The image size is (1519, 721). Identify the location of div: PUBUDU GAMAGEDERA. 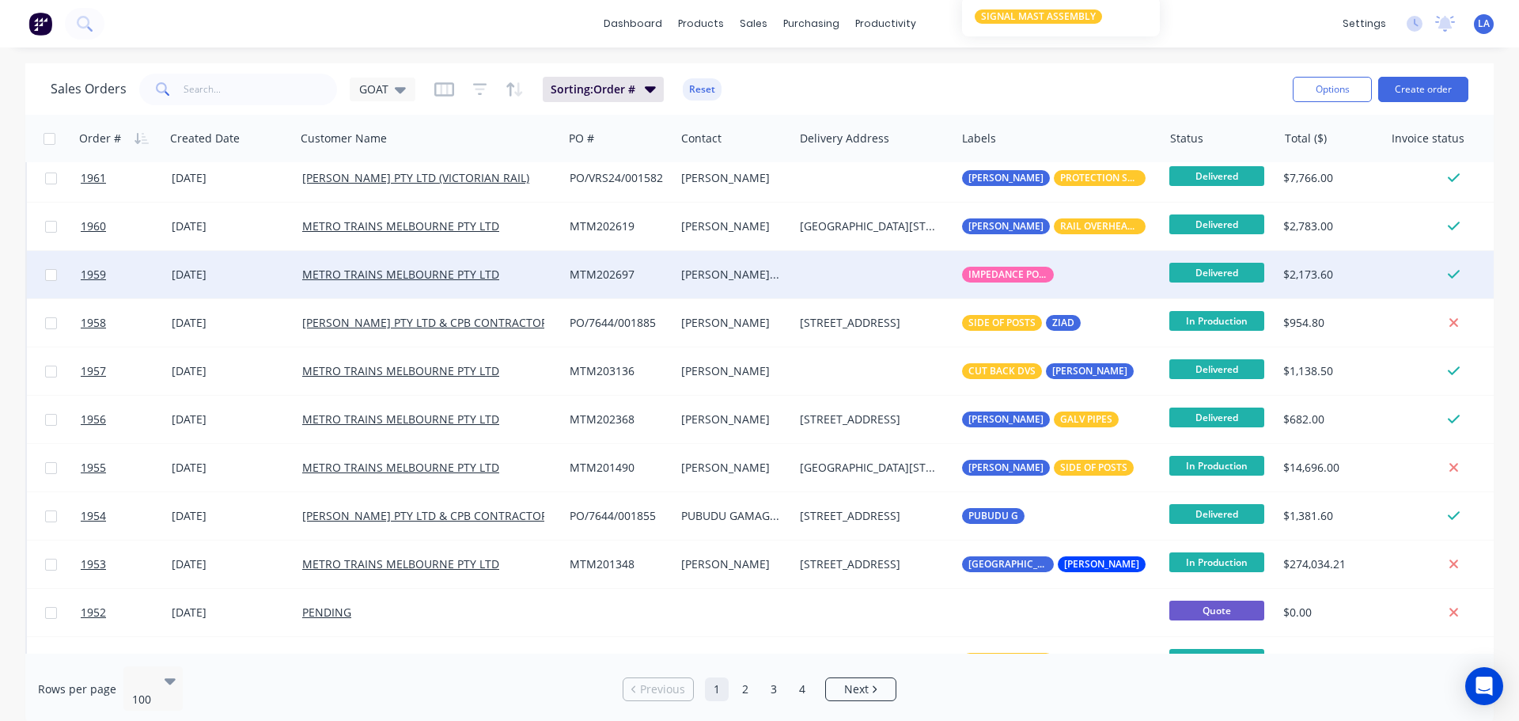
(731, 516).